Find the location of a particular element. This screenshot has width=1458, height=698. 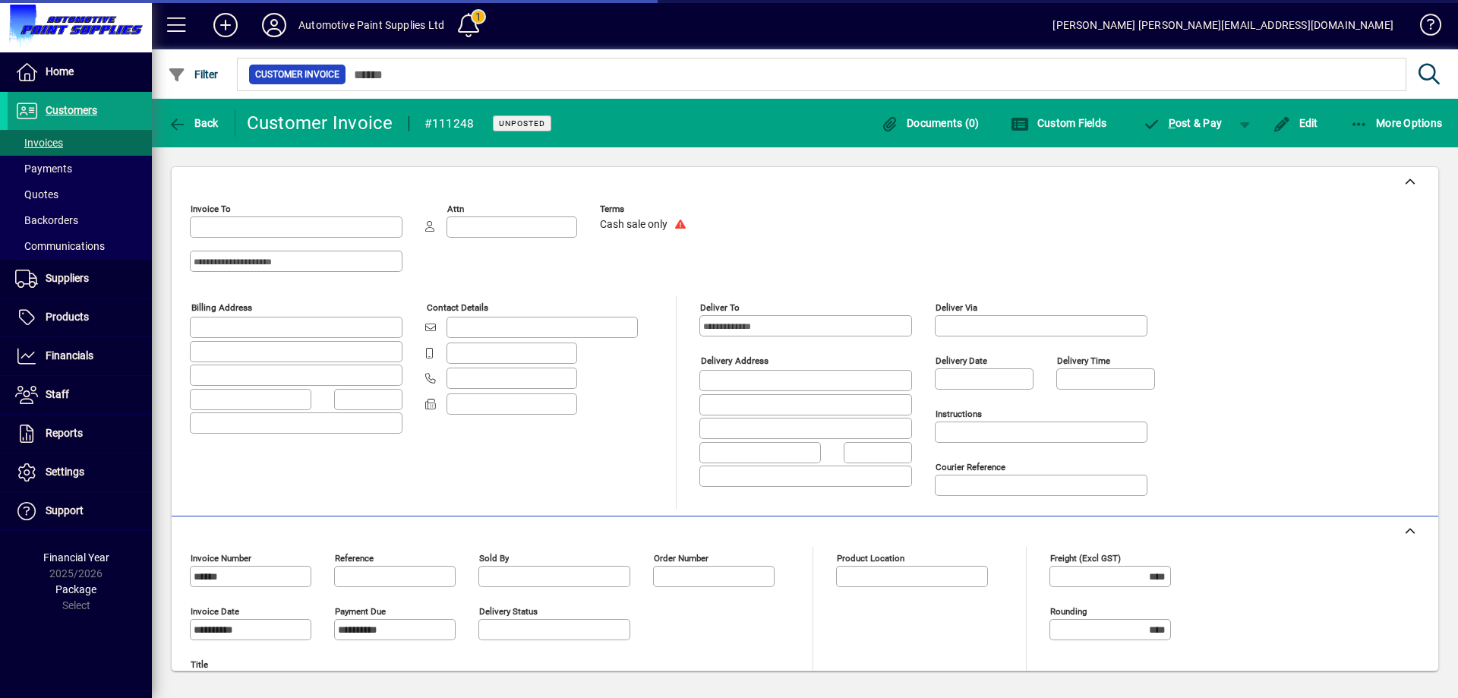

span: Settings is located at coordinates (65, 472).